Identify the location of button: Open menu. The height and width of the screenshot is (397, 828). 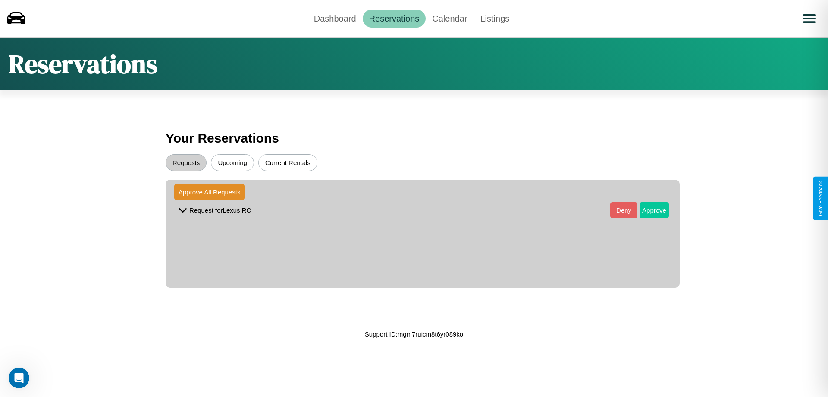
(810, 19).